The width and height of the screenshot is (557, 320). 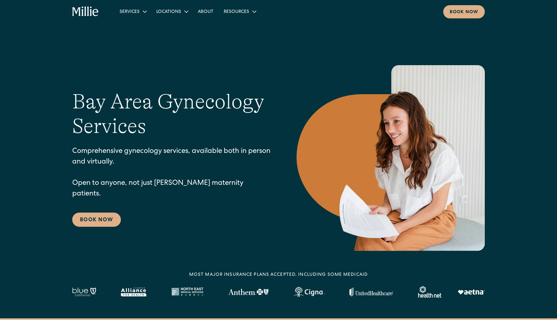 What do you see at coordinates (206, 11) in the screenshot?
I see `a: About` at bounding box center [206, 11].